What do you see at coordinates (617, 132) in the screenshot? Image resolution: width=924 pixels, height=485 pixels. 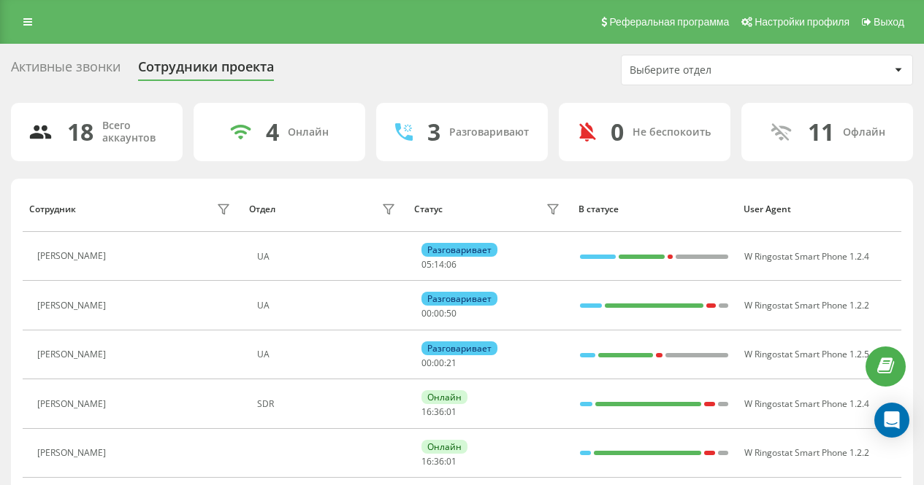 I see `div: 0` at bounding box center [617, 132].